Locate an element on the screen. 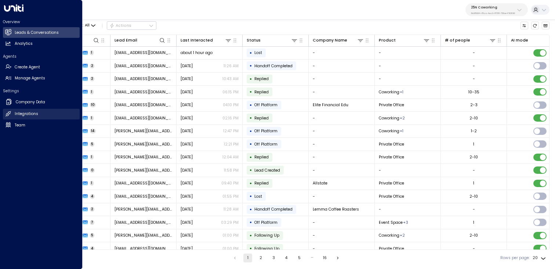 The image size is (555, 269). span: Off Platform is located at coordinates (266, 144).